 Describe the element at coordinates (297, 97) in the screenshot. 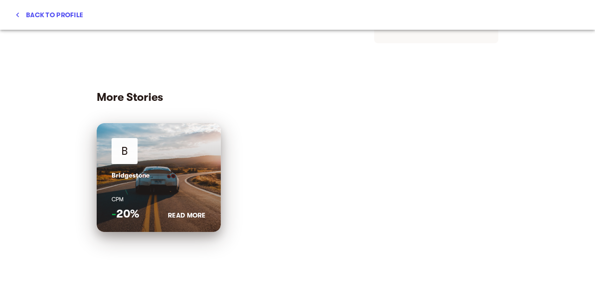

I see `h5: More Stories` at that location.